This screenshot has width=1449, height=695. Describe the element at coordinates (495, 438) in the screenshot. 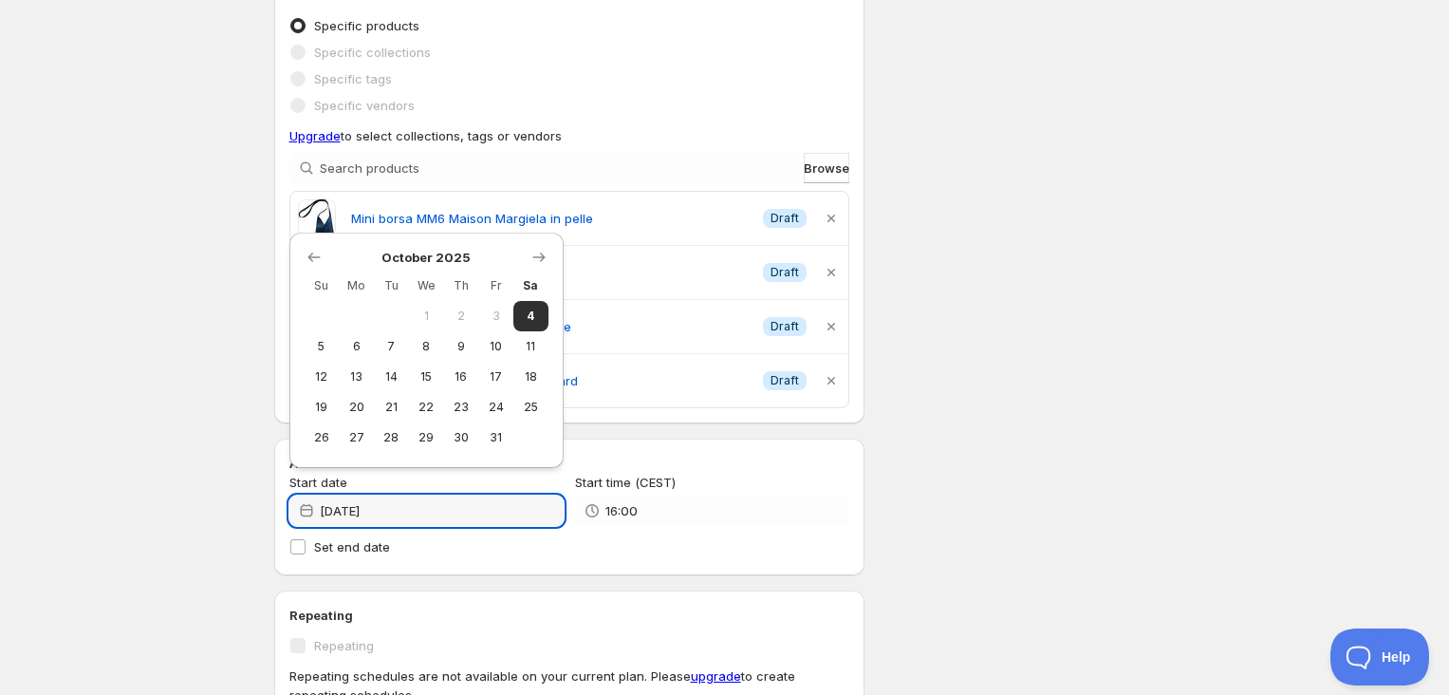

I see `span: 31` at that location.